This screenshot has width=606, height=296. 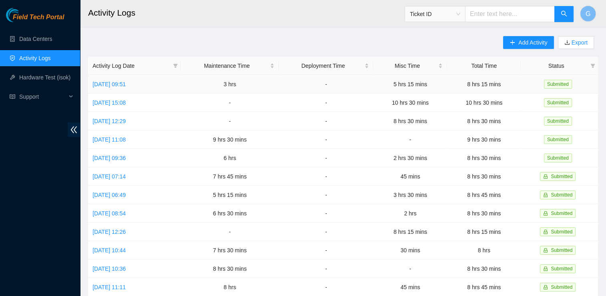 I want to click on button: downloadExport, so click(x=576, y=42).